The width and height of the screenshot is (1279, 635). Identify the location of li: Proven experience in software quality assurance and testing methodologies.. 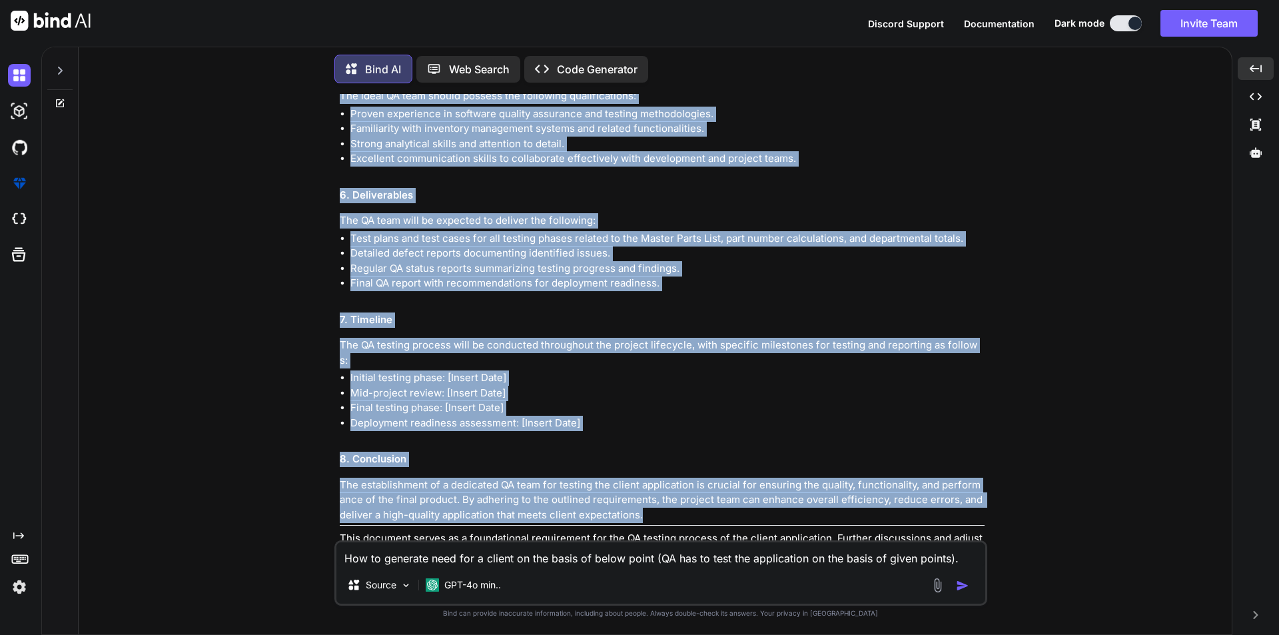
(667, 114).